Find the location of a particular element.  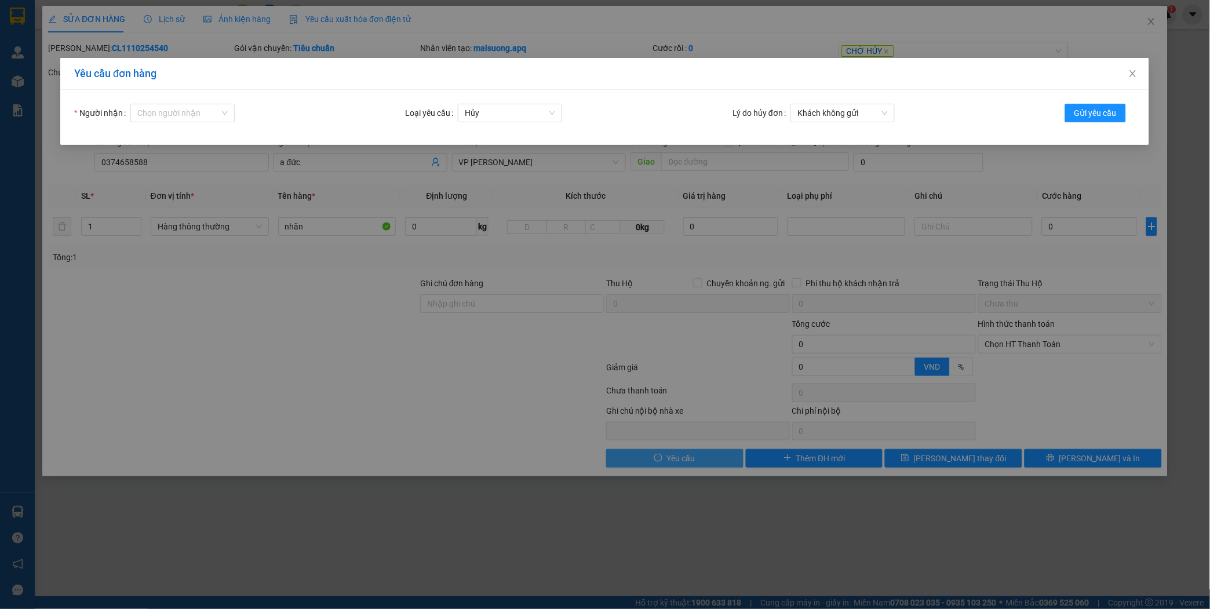

span: close is located at coordinates (1134, 74).